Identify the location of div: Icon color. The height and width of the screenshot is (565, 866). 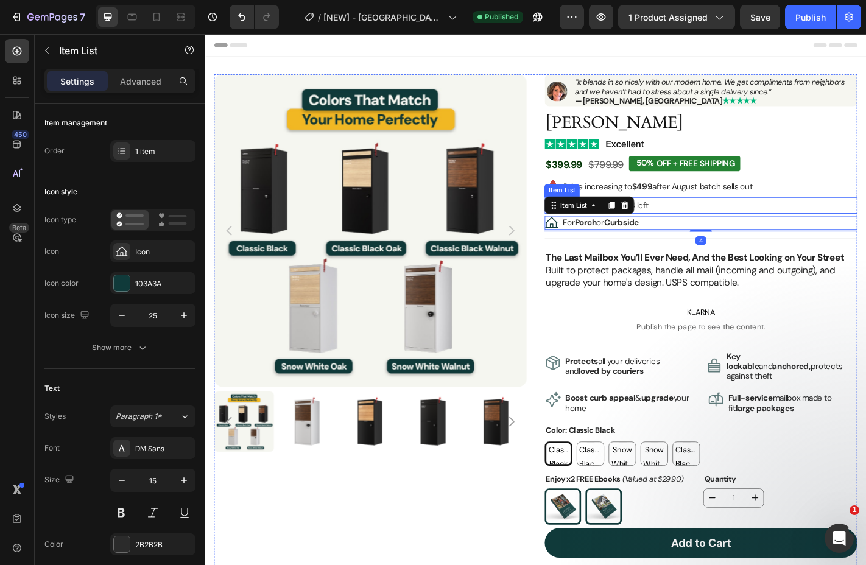
(62, 283).